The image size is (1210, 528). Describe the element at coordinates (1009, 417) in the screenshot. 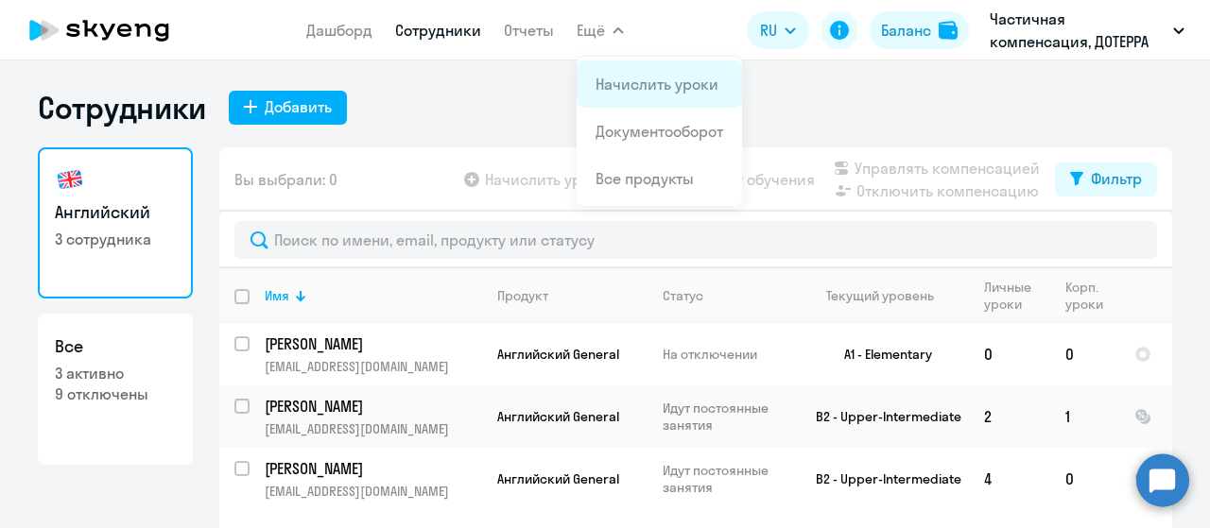

I see `td: 2` at that location.